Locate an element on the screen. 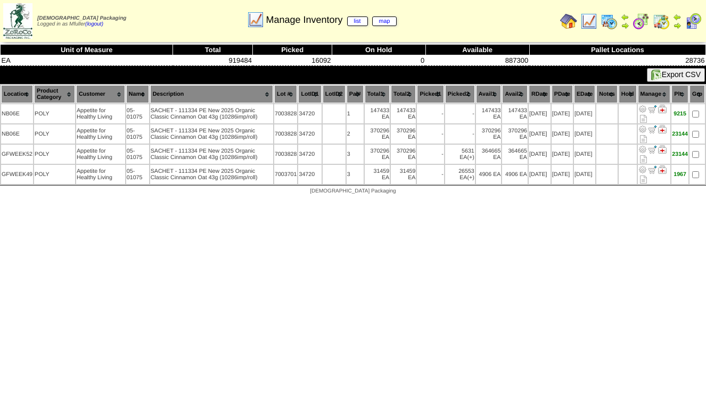 The height and width of the screenshot is (410, 706). th: Hold is located at coordinates (628, 94).